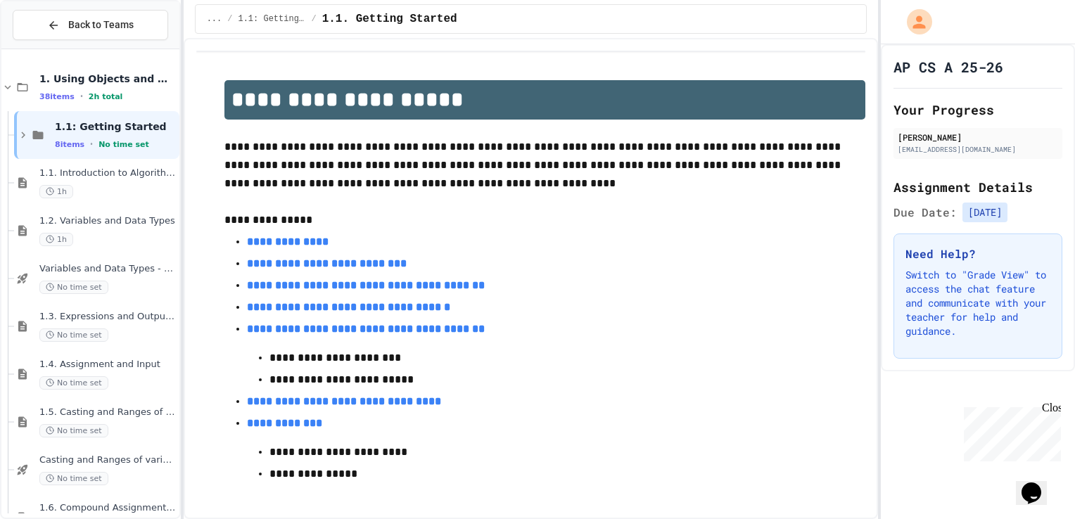 Image resolution: width=1075 pixels, height=519 pixels. I want to click on span: 38 items, so click(57, 96).